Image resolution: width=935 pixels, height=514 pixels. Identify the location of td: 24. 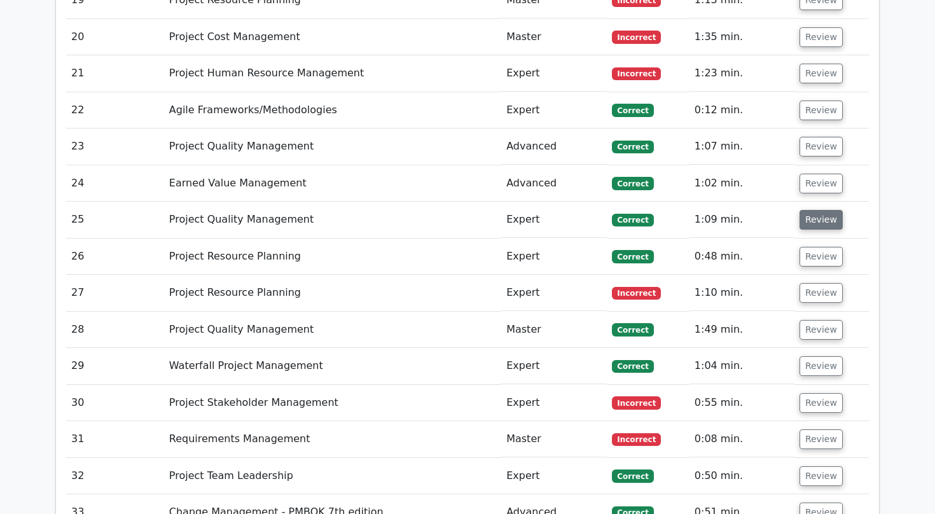
(115, 183).